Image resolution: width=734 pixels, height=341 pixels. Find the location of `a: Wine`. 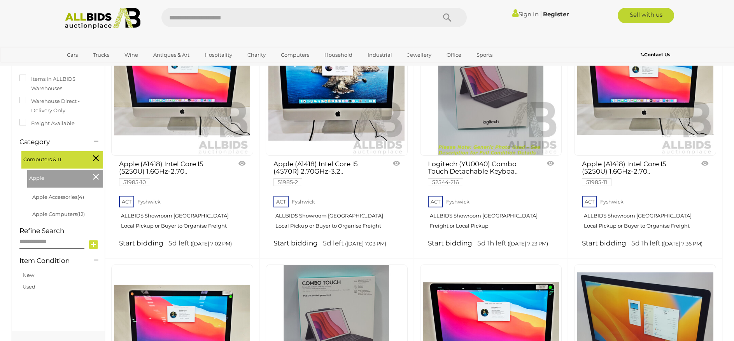

a: Wine is located at coordinates (131, 55).